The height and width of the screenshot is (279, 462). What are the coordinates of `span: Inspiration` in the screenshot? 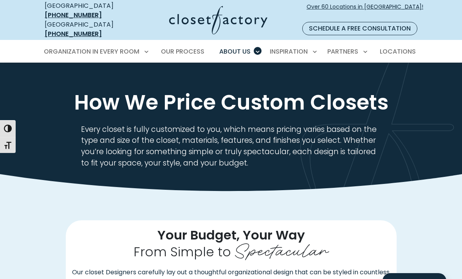 It's located at (289, 51).